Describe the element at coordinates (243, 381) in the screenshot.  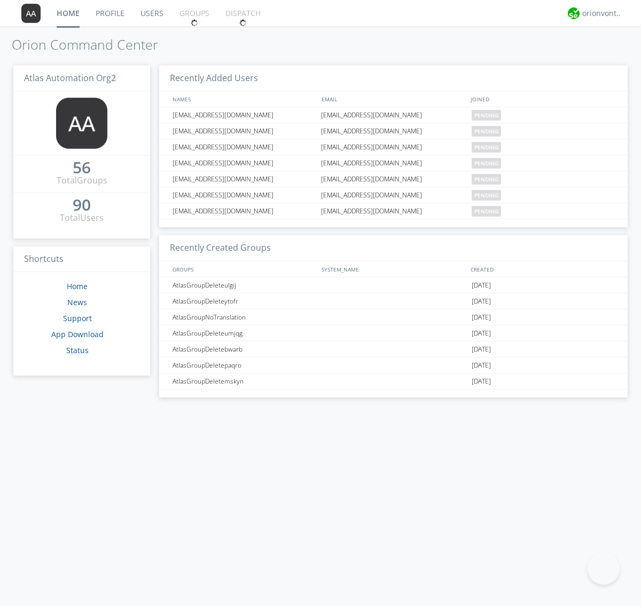
I see `div: AtlasGroupDeletemskyn` at that location.